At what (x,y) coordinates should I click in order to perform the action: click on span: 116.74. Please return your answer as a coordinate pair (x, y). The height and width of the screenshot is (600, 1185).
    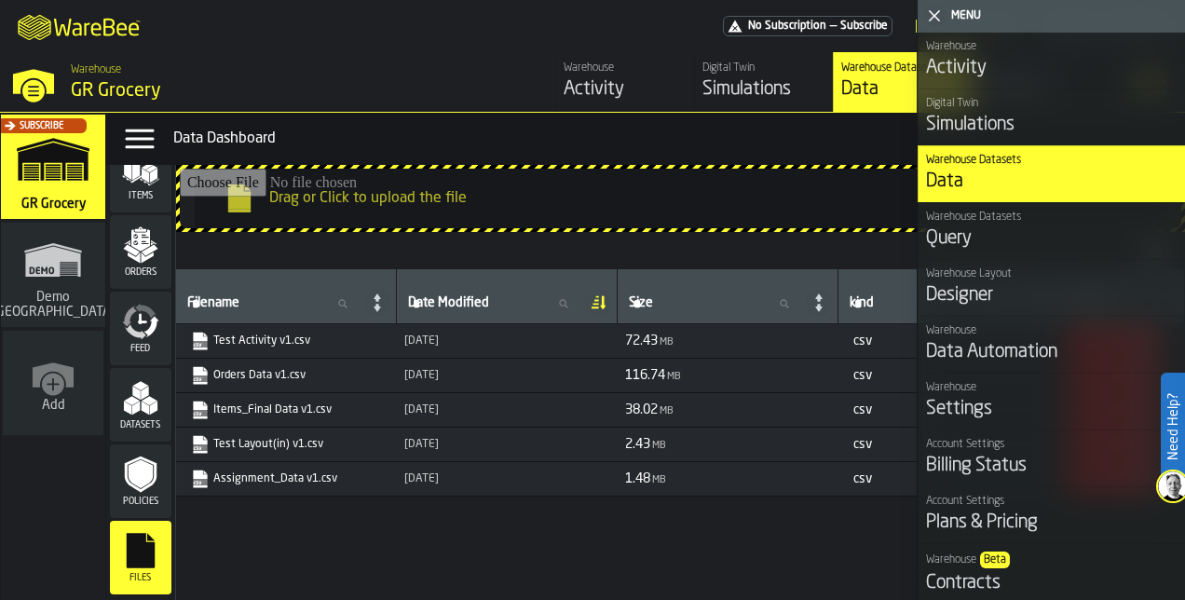
    Looking at the image, I should click on (645, 375).